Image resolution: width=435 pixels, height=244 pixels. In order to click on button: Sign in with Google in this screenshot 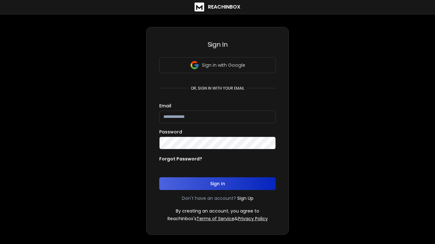, I will do `click(217, 65)`.